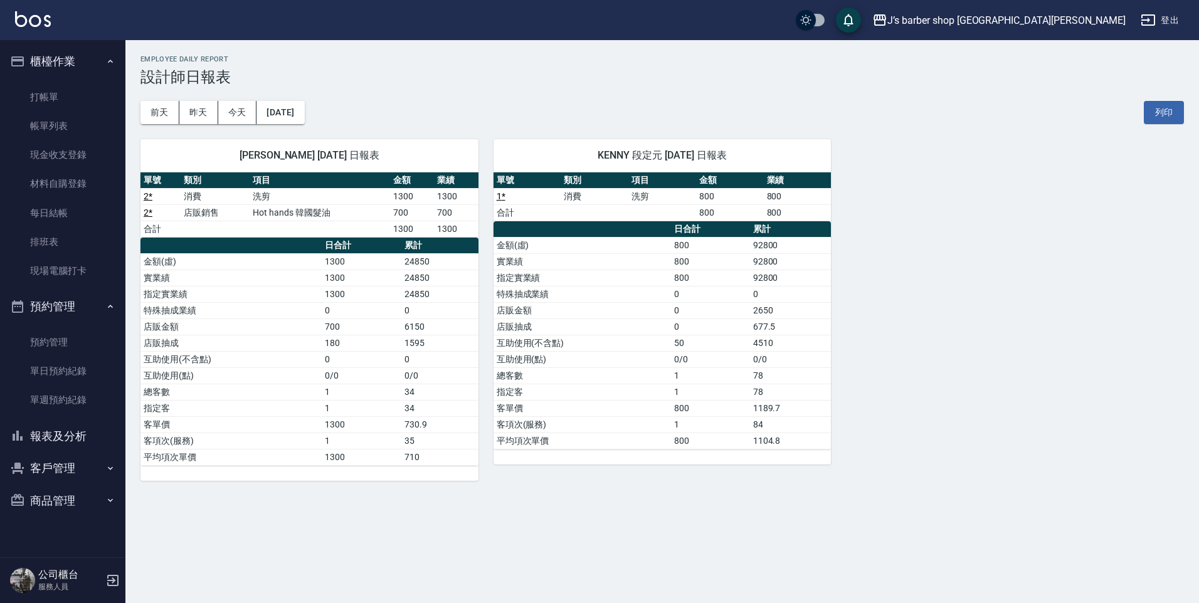 This screenshot has width=1199, height=603. What do you see at coordinates (63, 468) in the screenshot?
I see `button: 客戶管理` at bounding box center [63, 468].